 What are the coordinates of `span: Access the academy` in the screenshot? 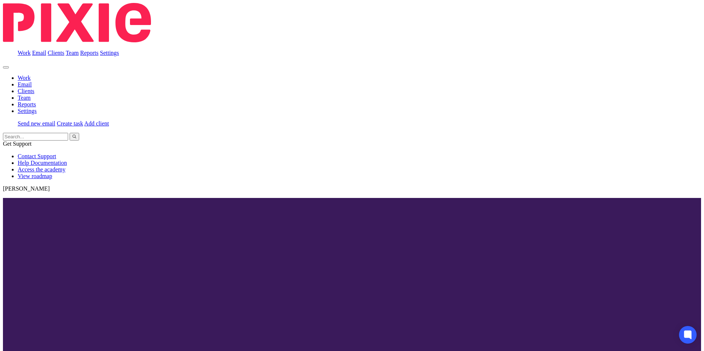 It's located at (42, 169).